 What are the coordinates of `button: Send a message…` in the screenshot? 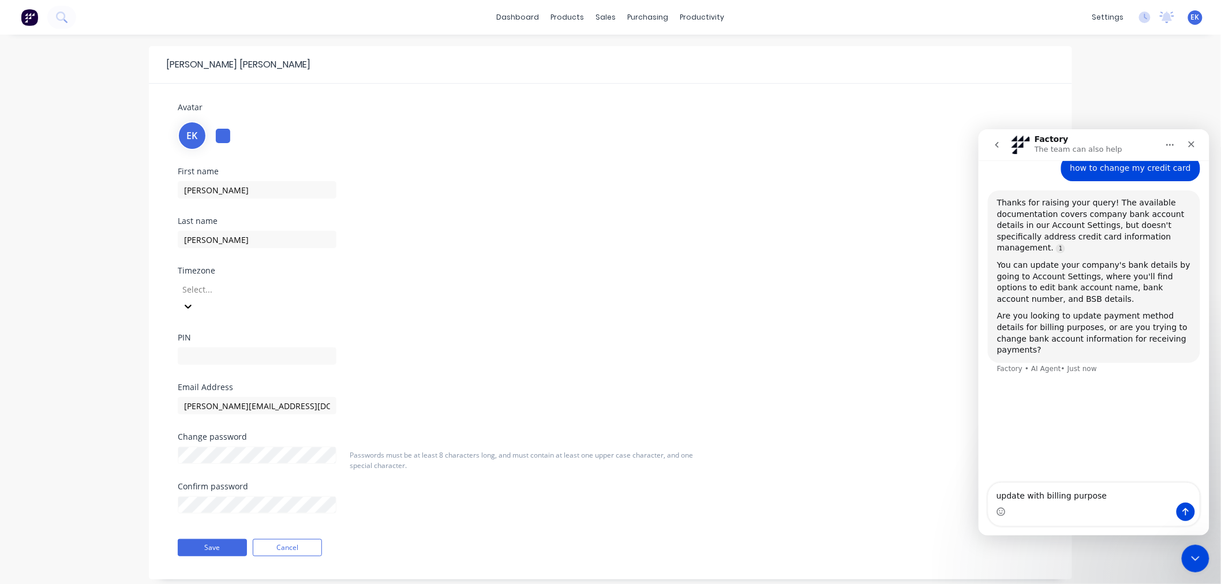 It's located at (207, 383).